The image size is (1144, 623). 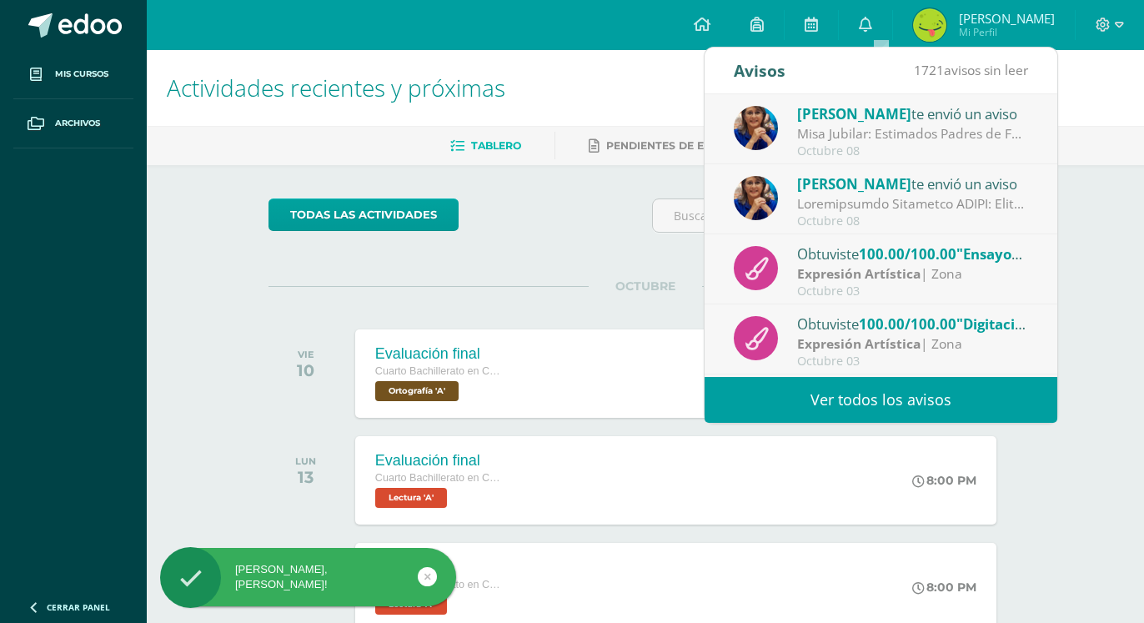 What do you see at coordinates (669, 146) in the screenshot?
I see `a: Pendientes de entrega` at bounding box center [669, 146].